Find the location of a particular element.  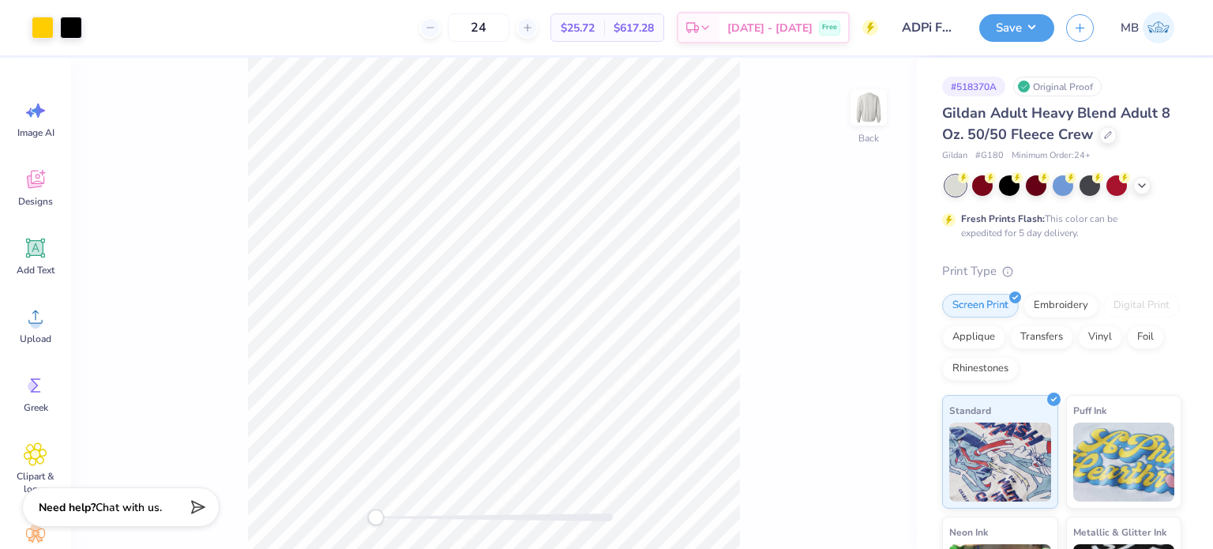

div: Foil is located at coordinates (1145, 337).